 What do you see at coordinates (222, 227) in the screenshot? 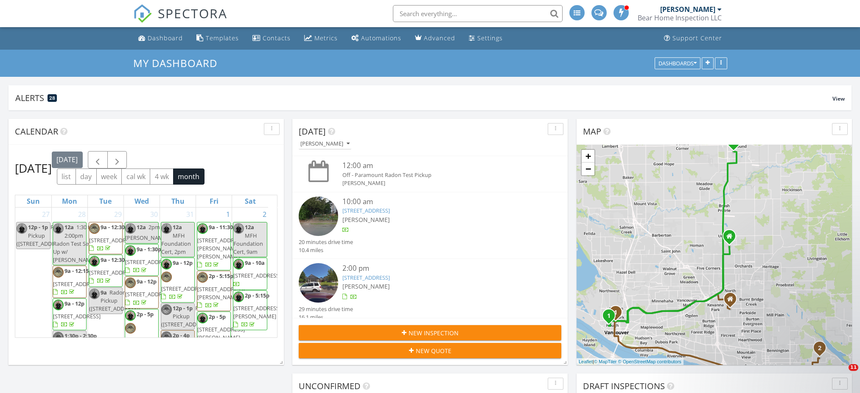
I see `span: 9a - 11:30a` at bounding box center [222, 227].